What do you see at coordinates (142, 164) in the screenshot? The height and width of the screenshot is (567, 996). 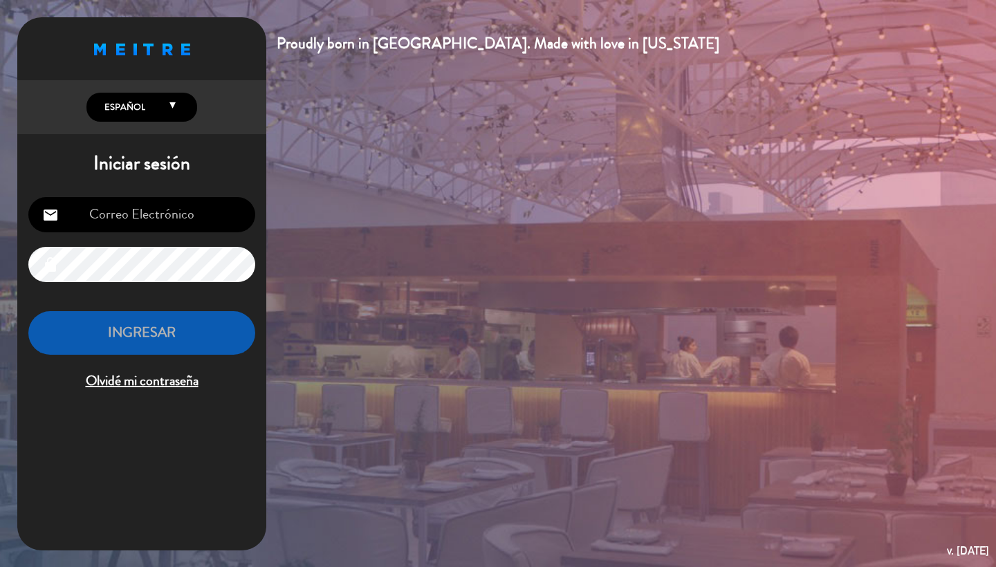 I see `h1: Iniciar sesión` at bounding box center [142, 164].